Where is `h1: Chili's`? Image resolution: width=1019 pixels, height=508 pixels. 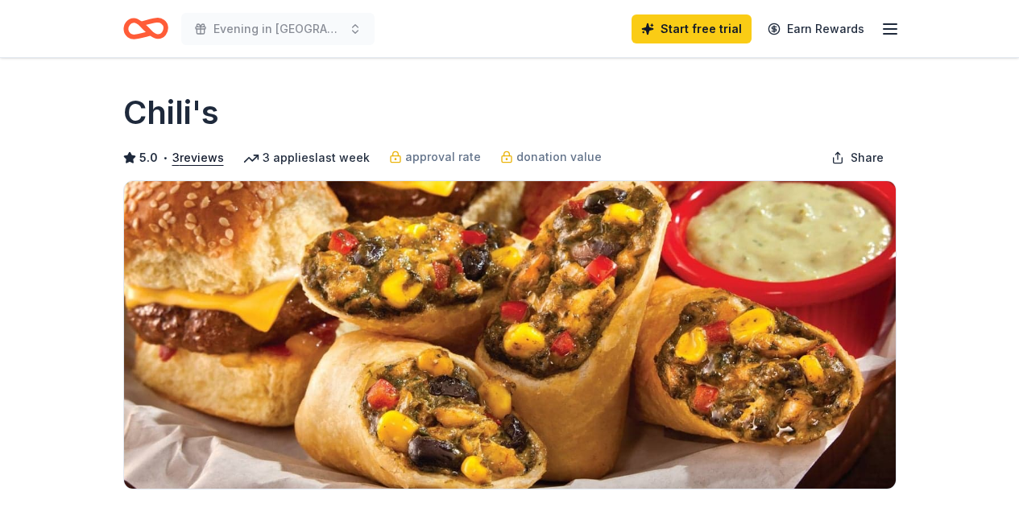
h1: Chili's is located at coordinates (171, 113).